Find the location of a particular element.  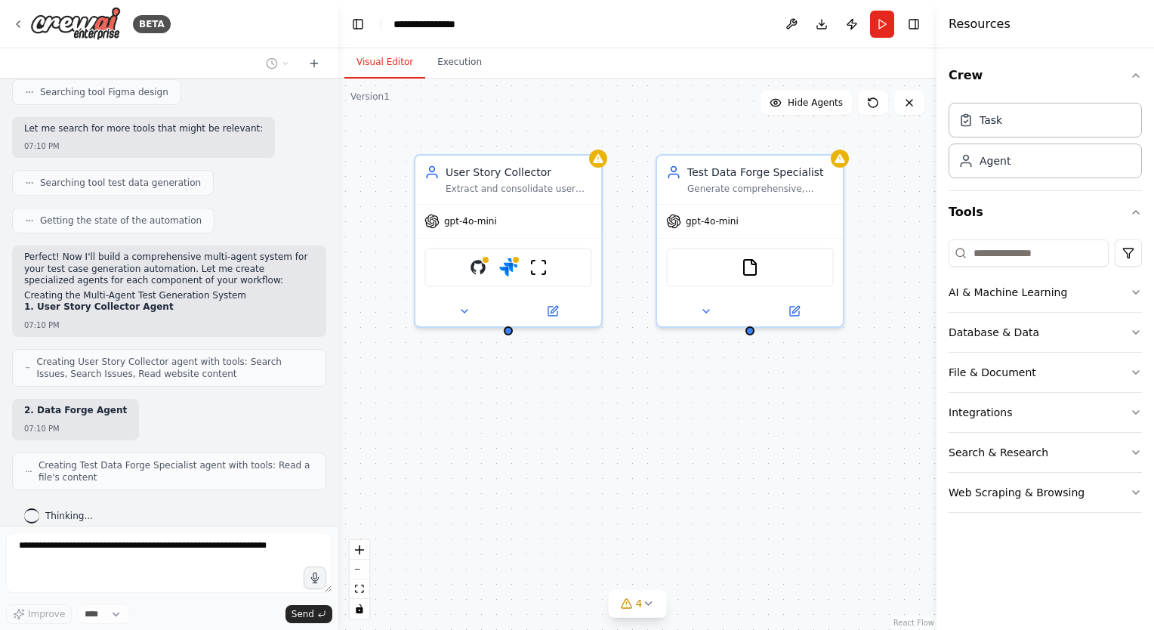

div: User Story CollectorExtract and consolidate user stories from Git repositories, JIRA tickets, and... is located at coordinates (508, 241).